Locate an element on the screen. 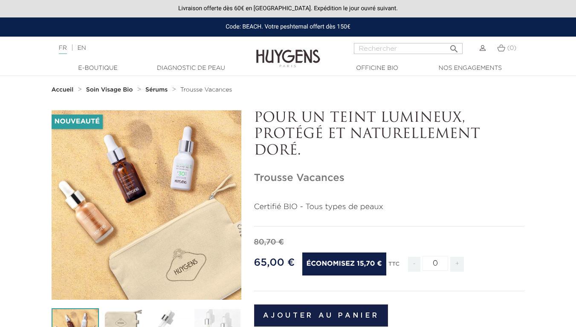 The image size is (576, 327). a: Diagnostic de peau is located at coordinates (191, 68).